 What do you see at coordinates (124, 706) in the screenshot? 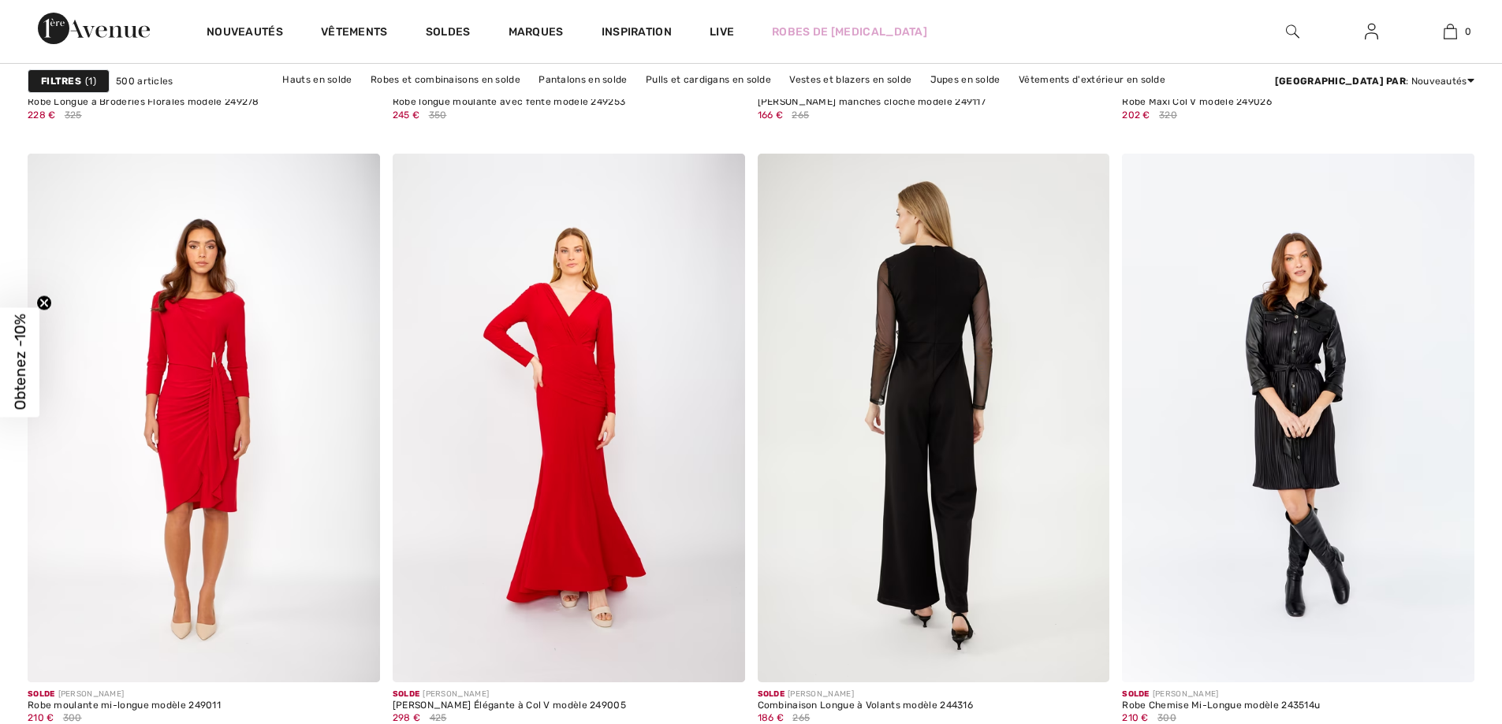
I see `div: Robe moulante mi-longue modèle 249011` at bounding box center [124, 706].